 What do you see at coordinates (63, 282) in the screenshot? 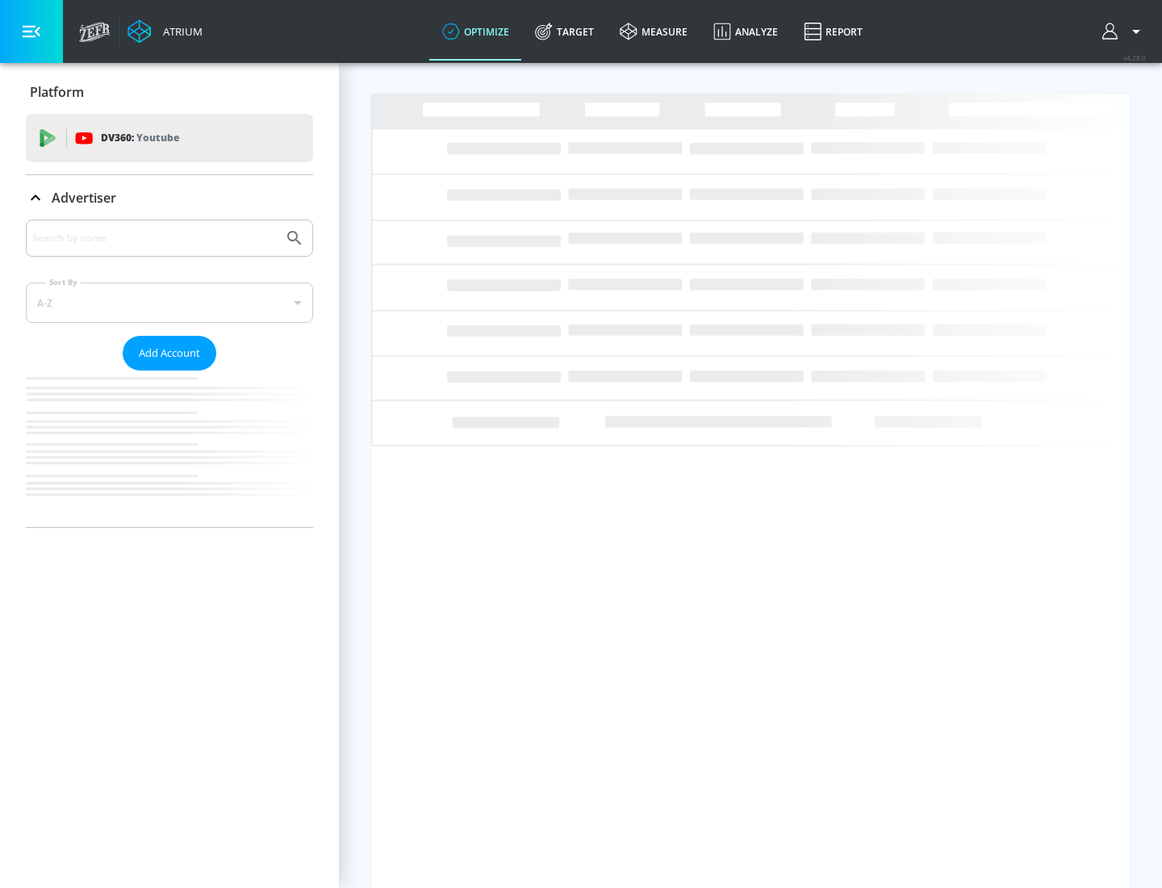
I see `label: Sort By` at bounding box center [63, 282].